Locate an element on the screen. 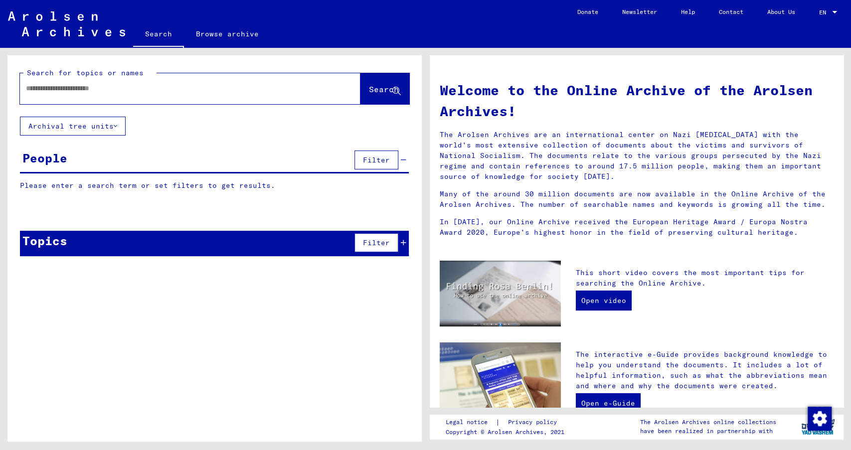 This screenshot has height=450, width=851. img: yv_logo.png is located at coordinates (817, 427).